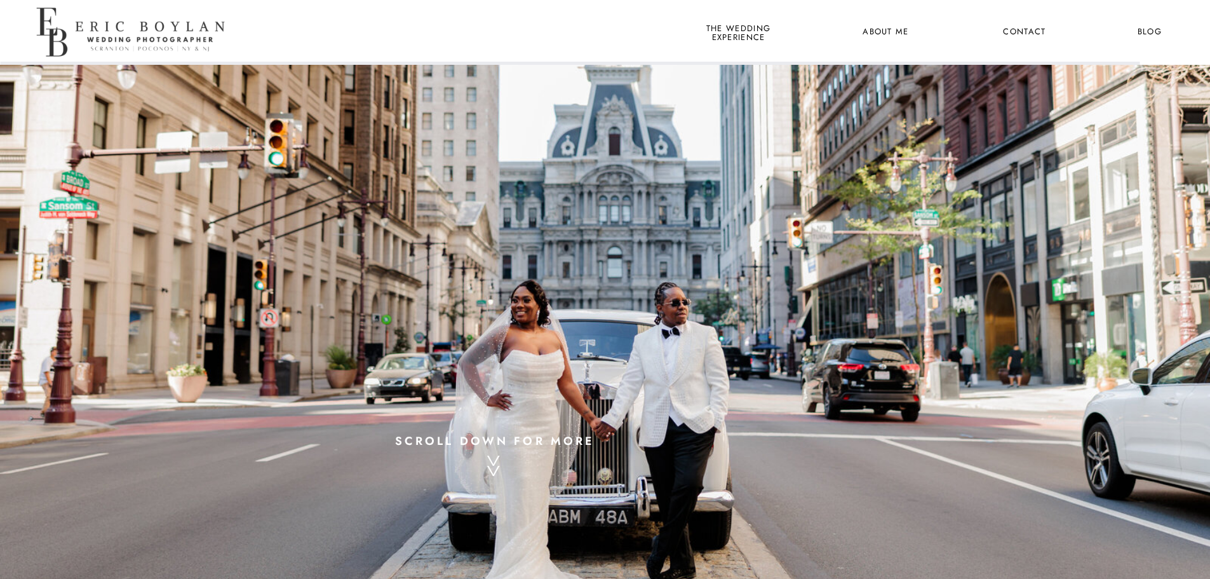 The height and width of the screenshot is (579, 1210). I want to click on a: Contact, so click(1025, 32).